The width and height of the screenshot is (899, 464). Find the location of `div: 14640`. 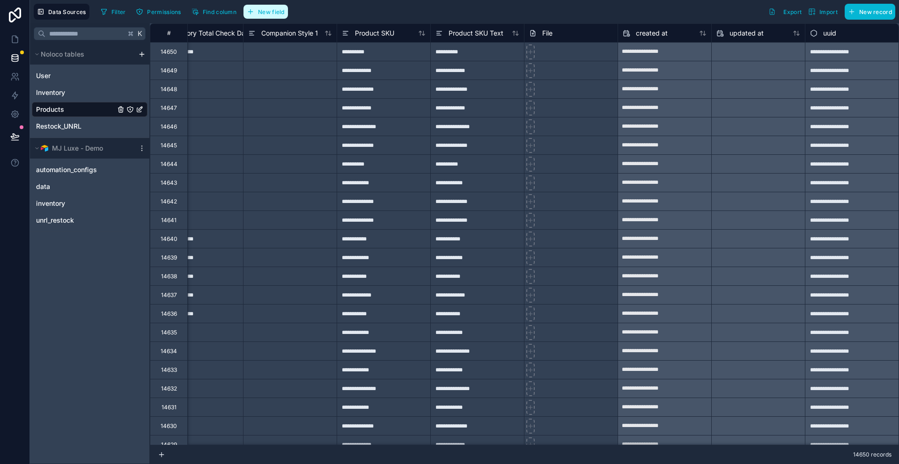

div: 14640 is located at coordinates (169, 239).